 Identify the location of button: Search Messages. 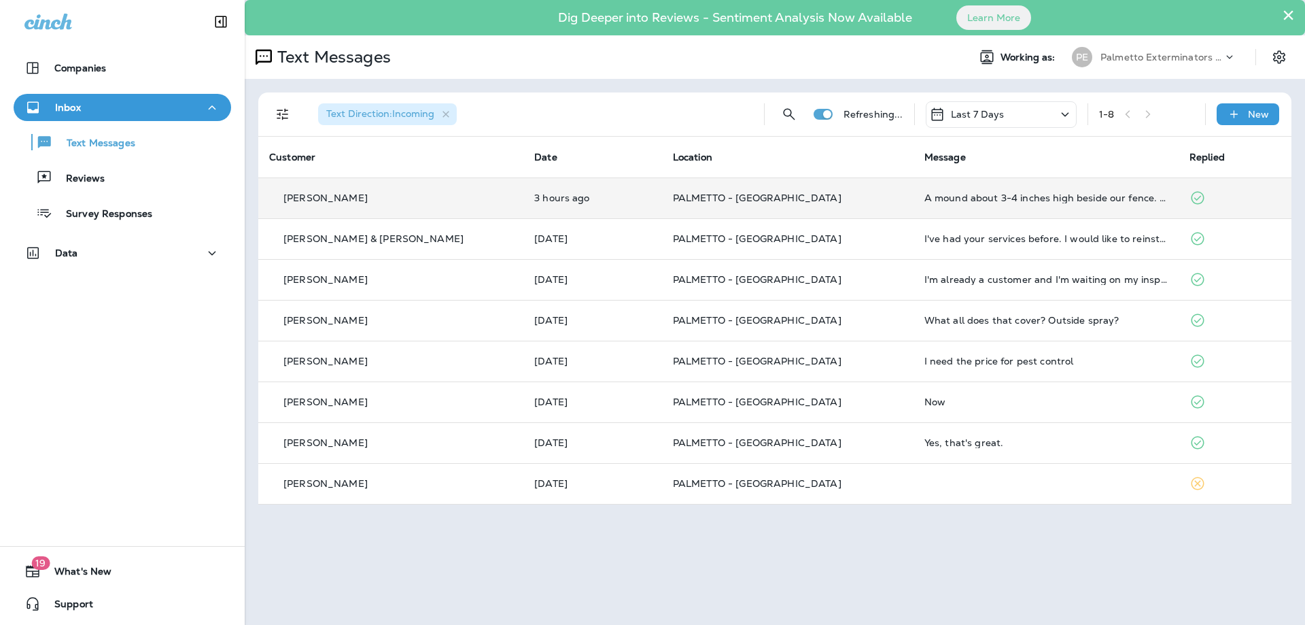
(789, 114).